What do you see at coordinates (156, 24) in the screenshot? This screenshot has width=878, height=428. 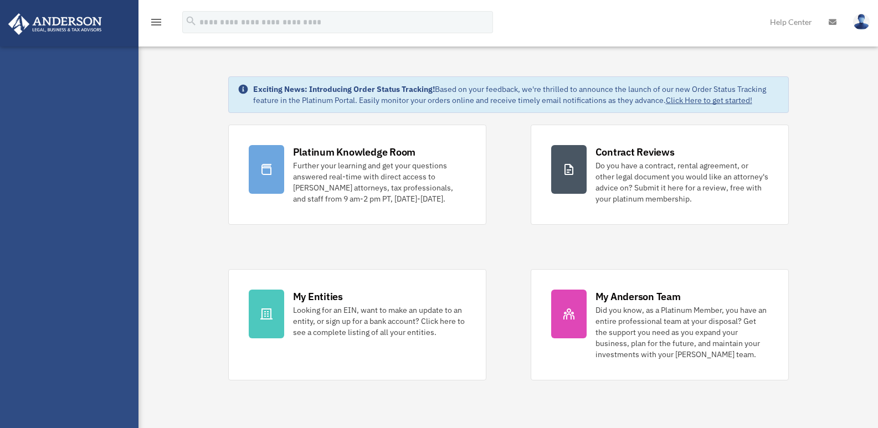 I see `a: menu` at bounding box center [156, 24].